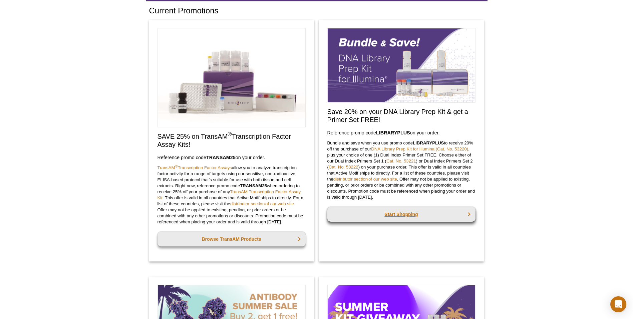  I want to click on h2: SAVE 25% on TransAM Transcription Factor Assay Kits!, so click(232, 140).